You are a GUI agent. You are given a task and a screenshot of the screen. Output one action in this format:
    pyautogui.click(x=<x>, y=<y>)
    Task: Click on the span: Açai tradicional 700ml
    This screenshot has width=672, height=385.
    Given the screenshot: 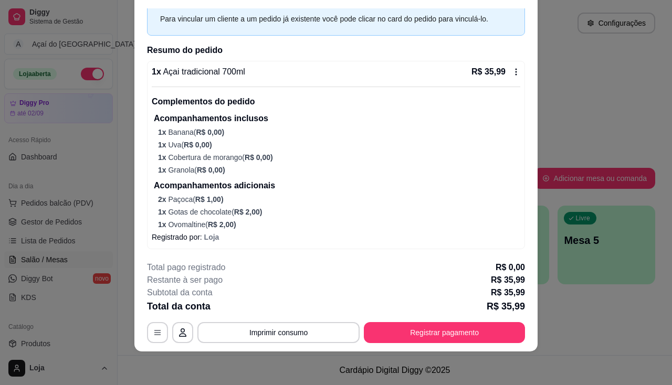 What is the action you would take?
    pyautogui.click(x=203, y=71)
    